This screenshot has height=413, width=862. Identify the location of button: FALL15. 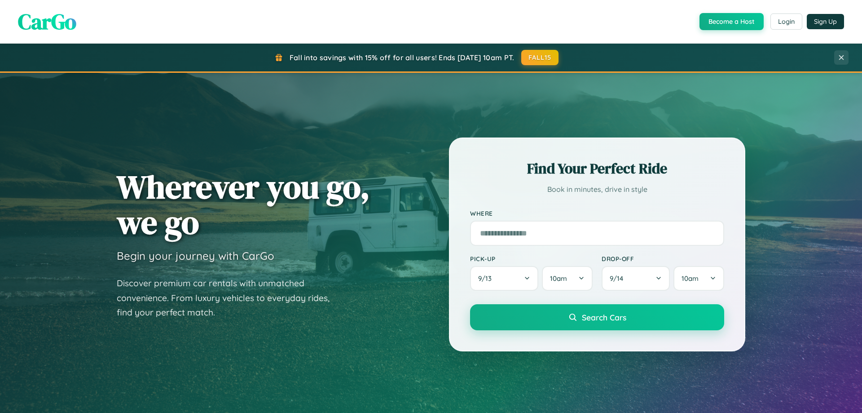
(540, 57).